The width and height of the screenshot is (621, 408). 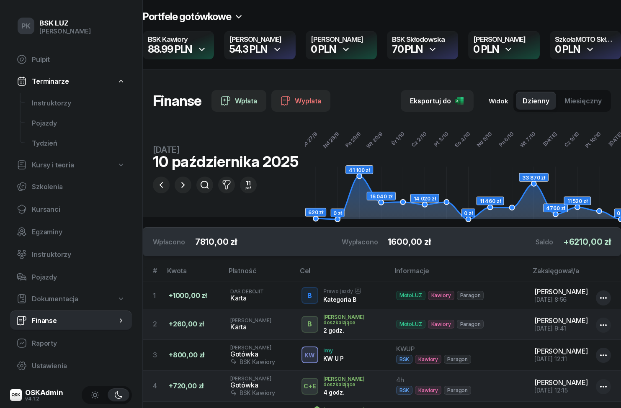 What do you see at coordinates (78, 232) in the screenshot?
I see `span: Egzaminy` at bounding box center [78, 232].